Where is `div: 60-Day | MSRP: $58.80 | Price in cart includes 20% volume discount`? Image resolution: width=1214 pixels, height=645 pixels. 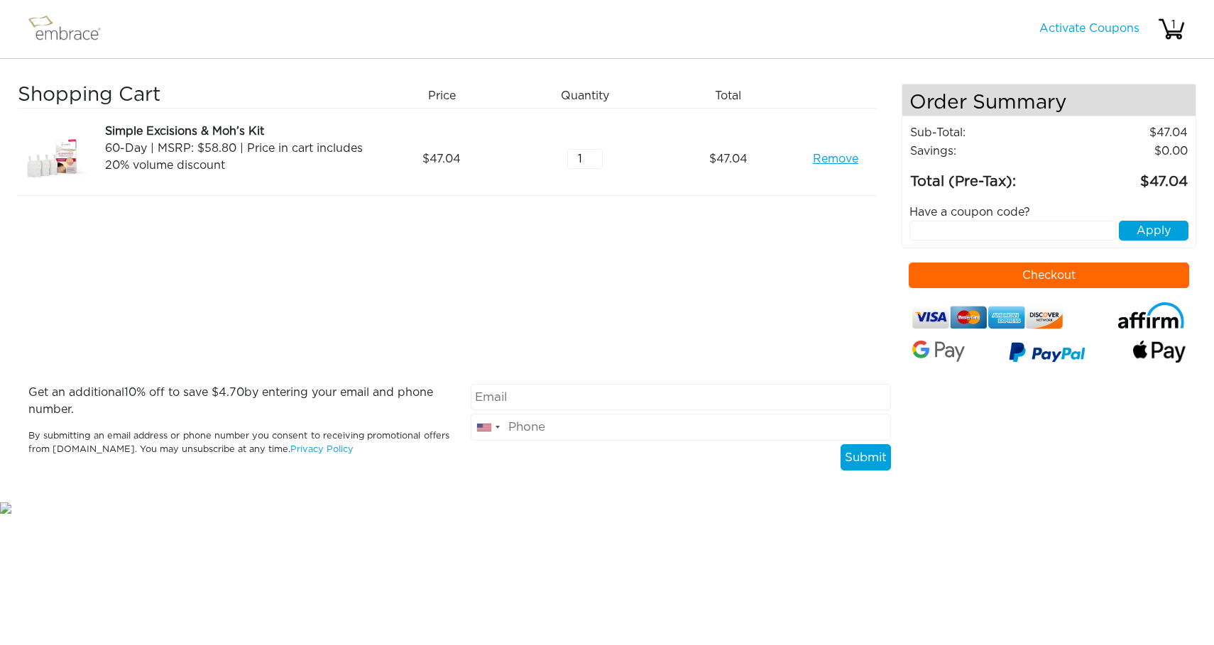
div: 60-Day | MSRP: $58.80 | Price in cart includes 20% volume discount is located at coordinates (235, 157).